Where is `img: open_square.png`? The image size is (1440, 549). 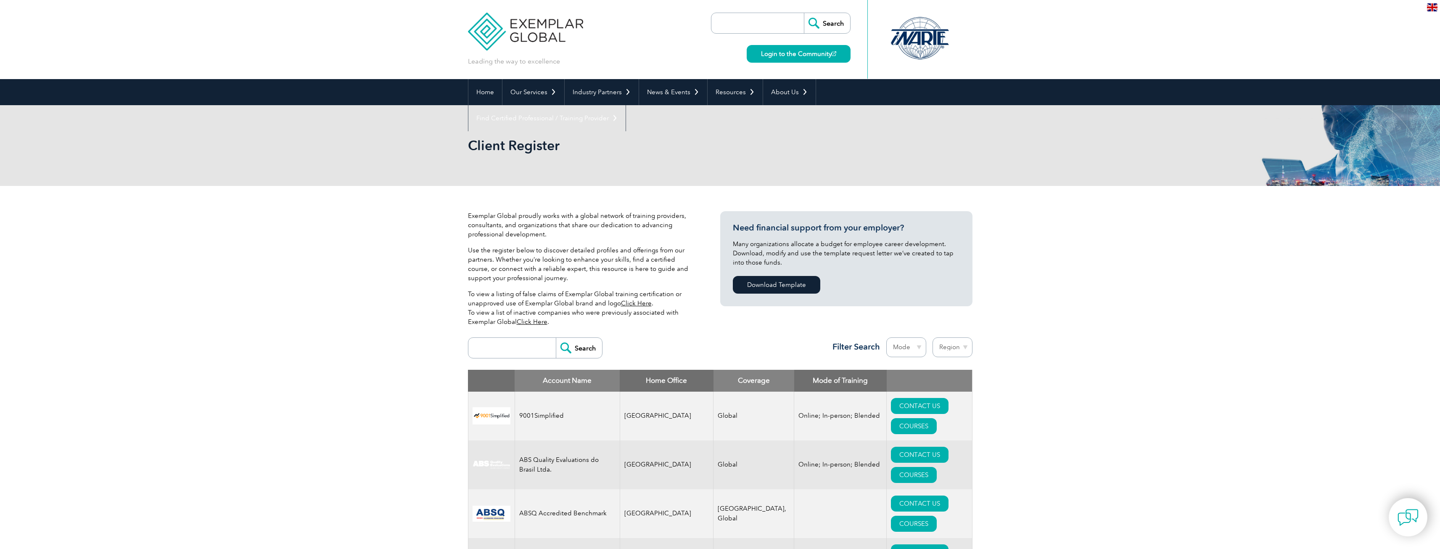
img: open_square.png is located at coordinates (834, 53).